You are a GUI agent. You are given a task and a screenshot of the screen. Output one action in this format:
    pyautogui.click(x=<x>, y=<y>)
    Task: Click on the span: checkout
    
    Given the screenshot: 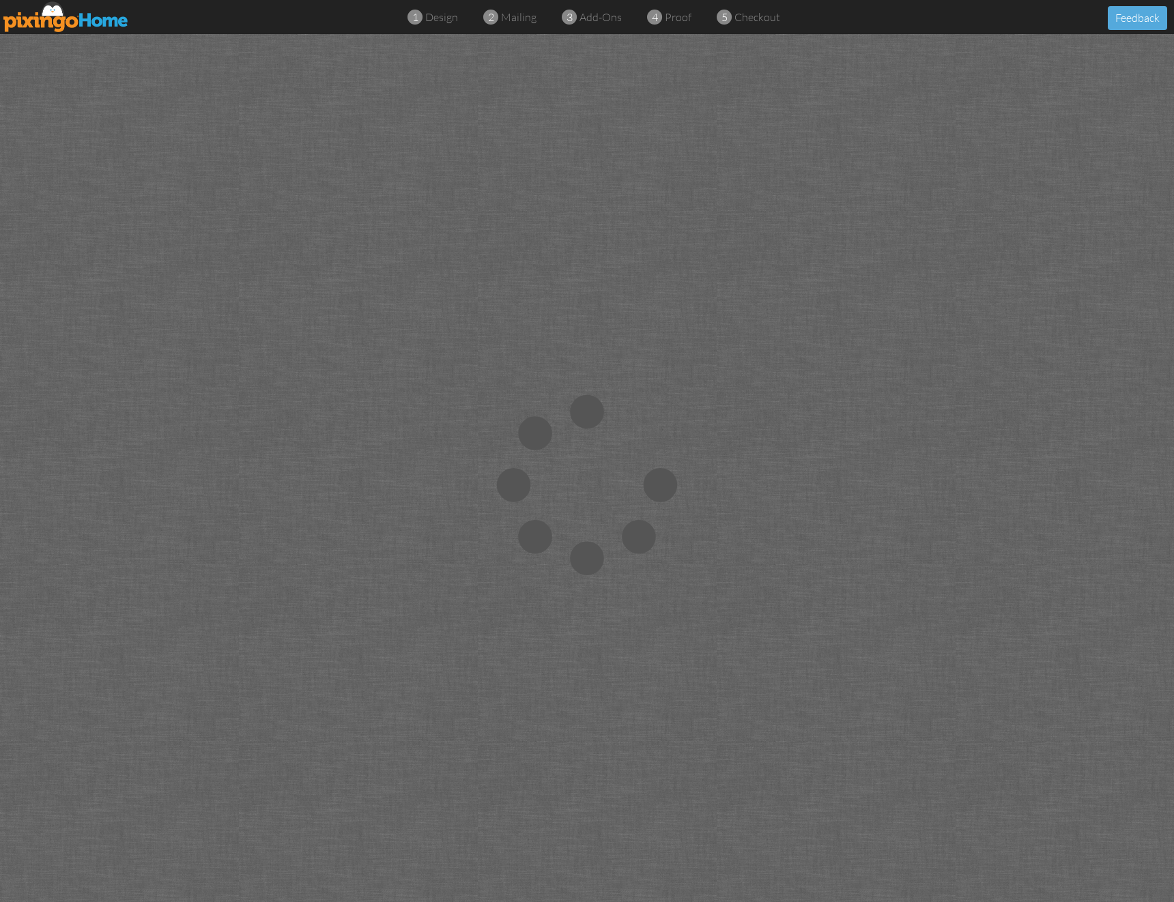 What is the action you would take?
    pyautogui.click(x=757, y=17)
    